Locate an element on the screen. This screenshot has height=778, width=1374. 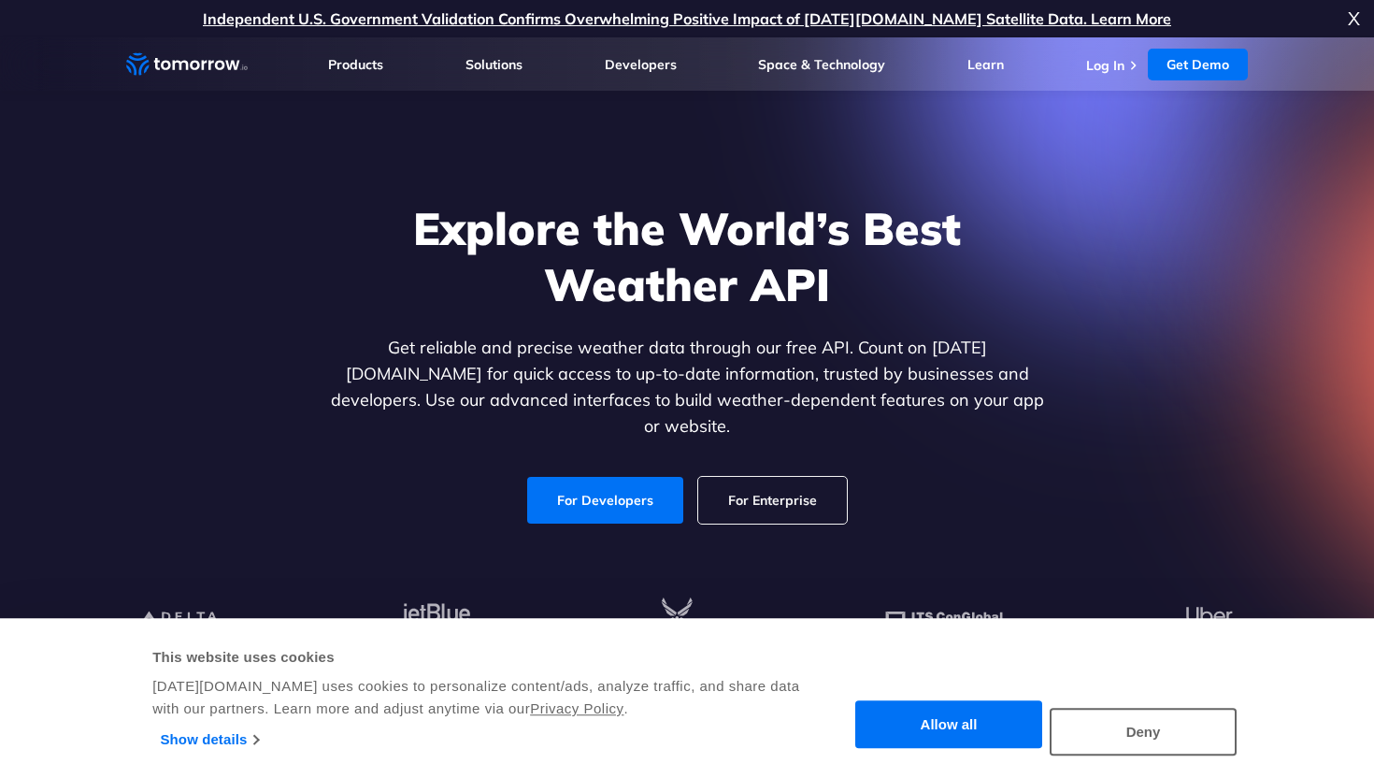
a: For Developers is located at coordinates (605, 500).